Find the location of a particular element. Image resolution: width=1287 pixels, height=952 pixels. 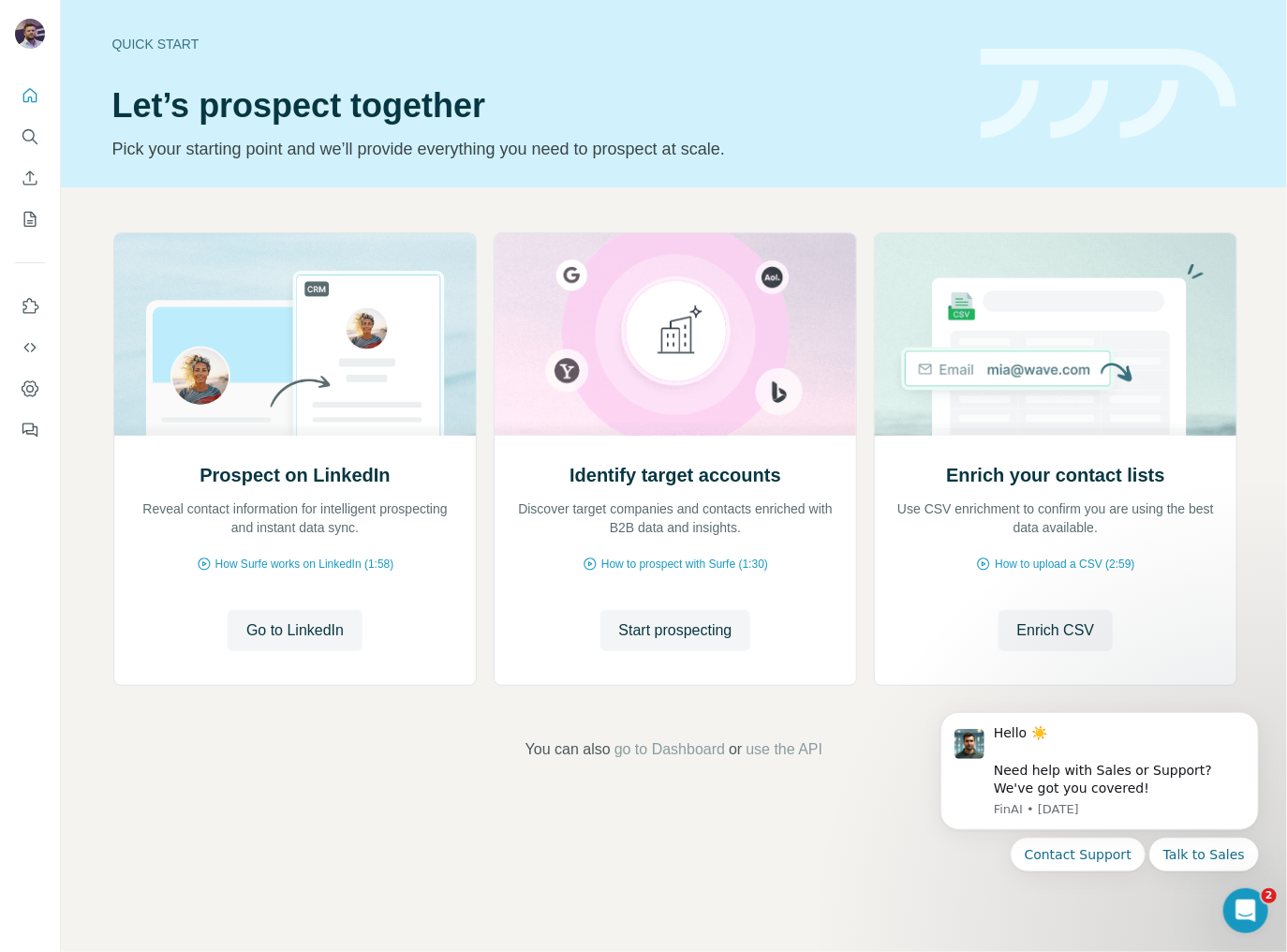

img: Avatar is located at coordinates (30, 34).